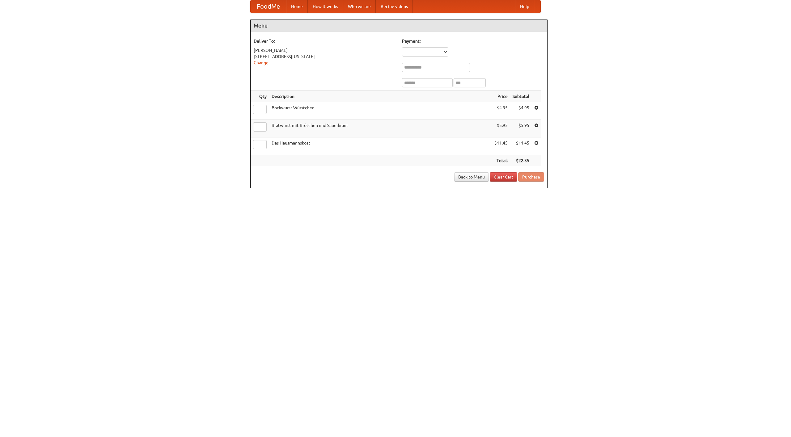  What do you see at coordinates (503, 177) in the screenshot?
I see `a: Clear Cart` at bounding box center [503, 177].